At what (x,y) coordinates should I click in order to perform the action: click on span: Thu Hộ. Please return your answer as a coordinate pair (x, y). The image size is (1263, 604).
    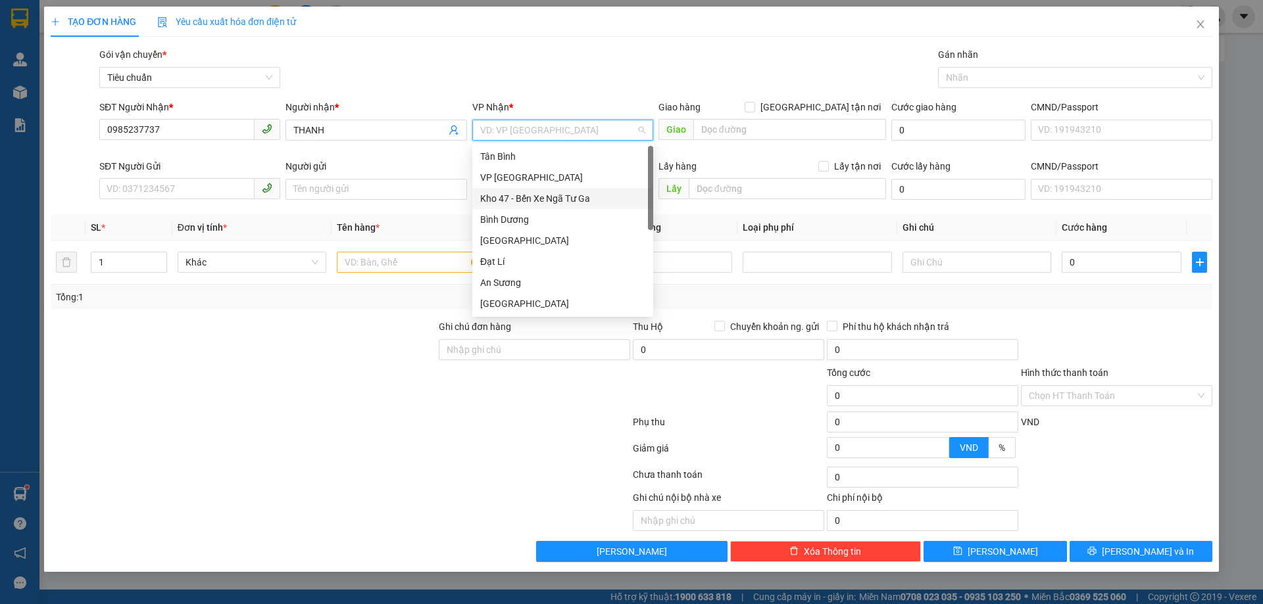
    Looking at the image, I should click on (648, 327).